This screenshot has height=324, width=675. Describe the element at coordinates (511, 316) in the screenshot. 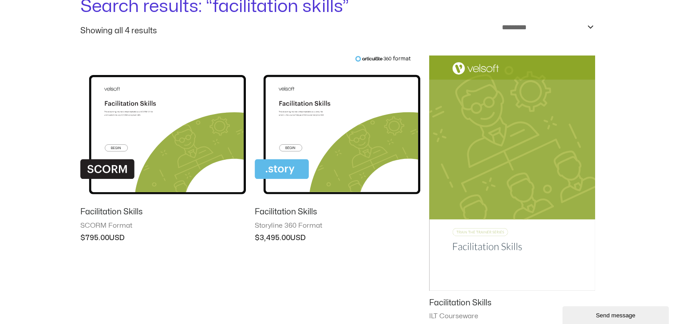

I see `span: ILT Courseware` at that location.